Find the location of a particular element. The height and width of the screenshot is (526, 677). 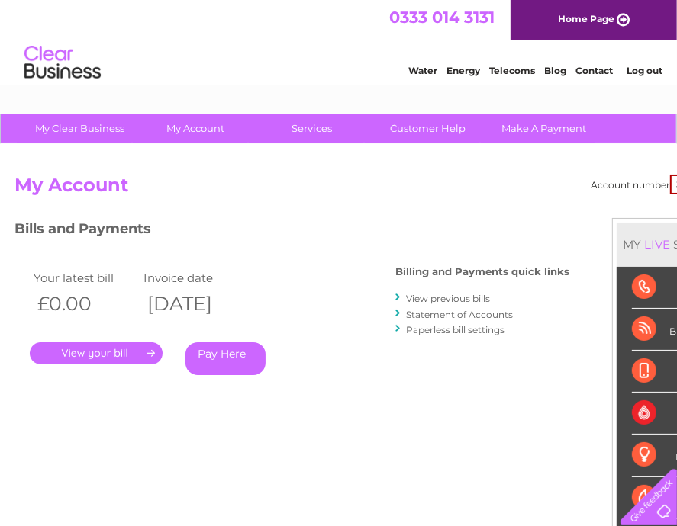

a: Make A Payment is located at coordinates (543, 128).